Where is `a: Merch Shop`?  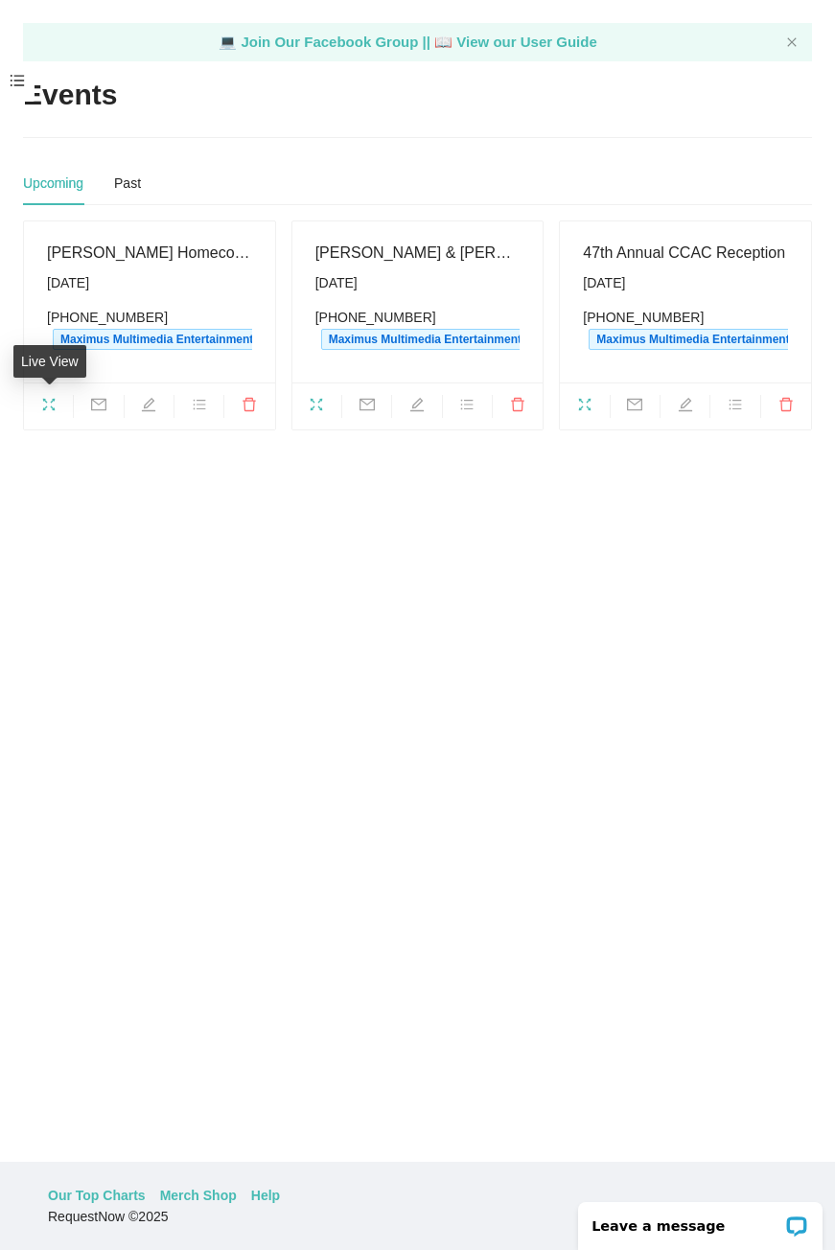
a: Merch Shop is located at coordinates (198, 1195).